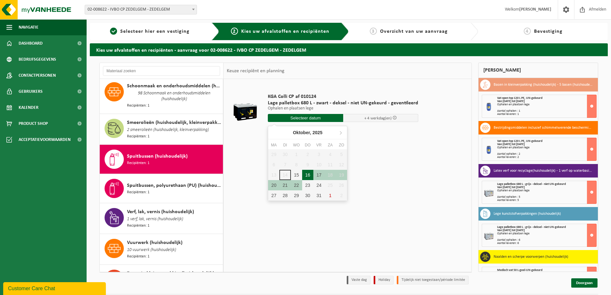  What do you see at coordinates (174, 185) in the screenshot?
I see `span: Spuitbussen, polyurethaan (PU) (huishoudelijk)` at bounding box center [174, 185].